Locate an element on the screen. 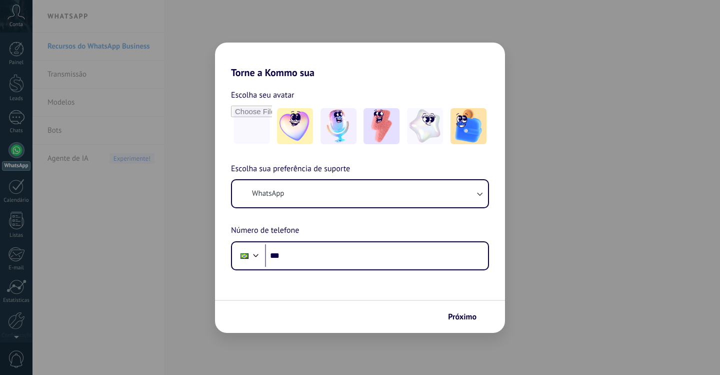 The width and height of the screenshot is (720, 375). span: Escolha sua preferência de suporte is located at coordinates (291, 169).